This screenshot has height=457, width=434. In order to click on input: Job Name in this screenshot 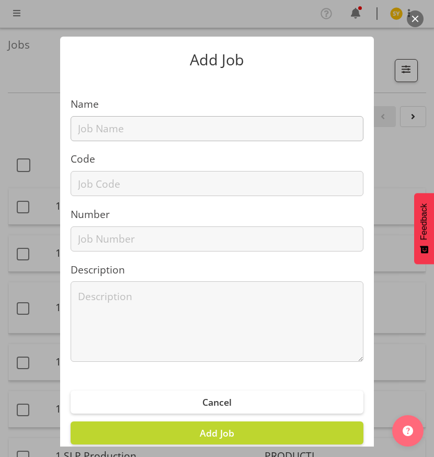, I will do `click(217, 129)`.